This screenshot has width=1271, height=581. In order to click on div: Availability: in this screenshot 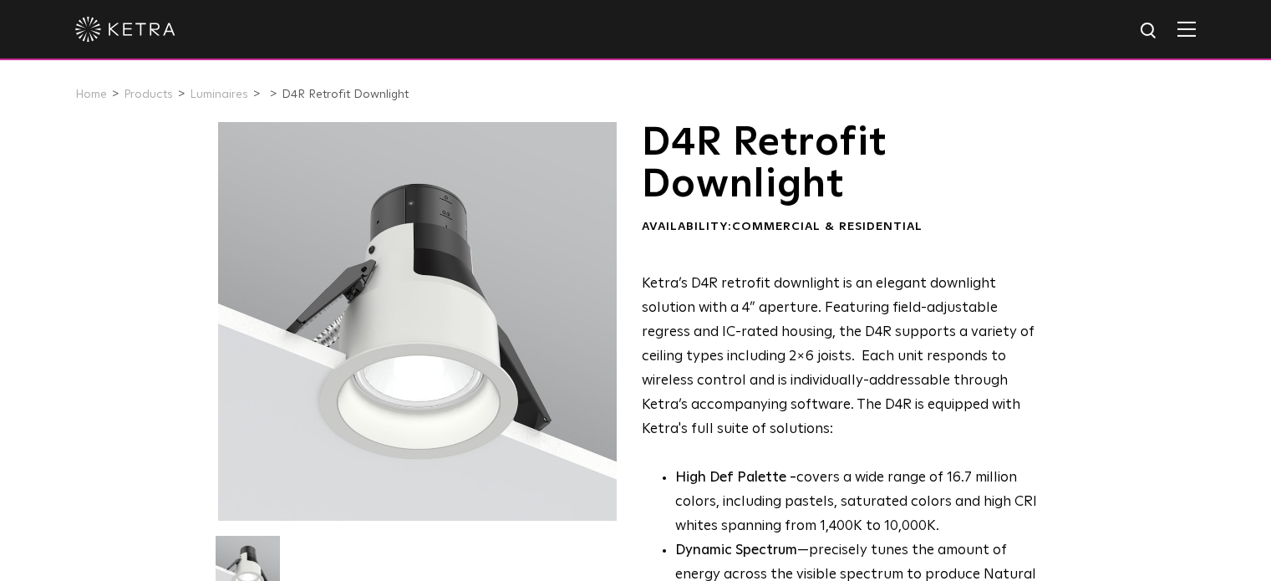, I will do `click(845, 227)`.